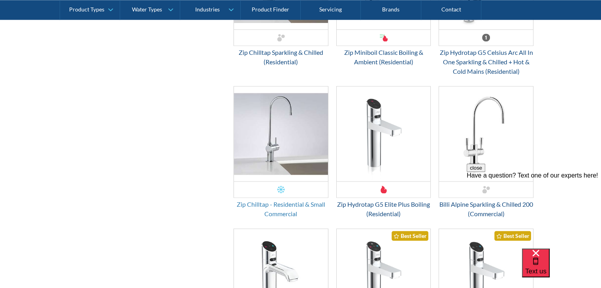 Image resolution: width=601 pixels, height=288 pixels. I want to click on div: Billi Alpine Sparkling & Chilled 200 (Commercial), so click(486, 209).